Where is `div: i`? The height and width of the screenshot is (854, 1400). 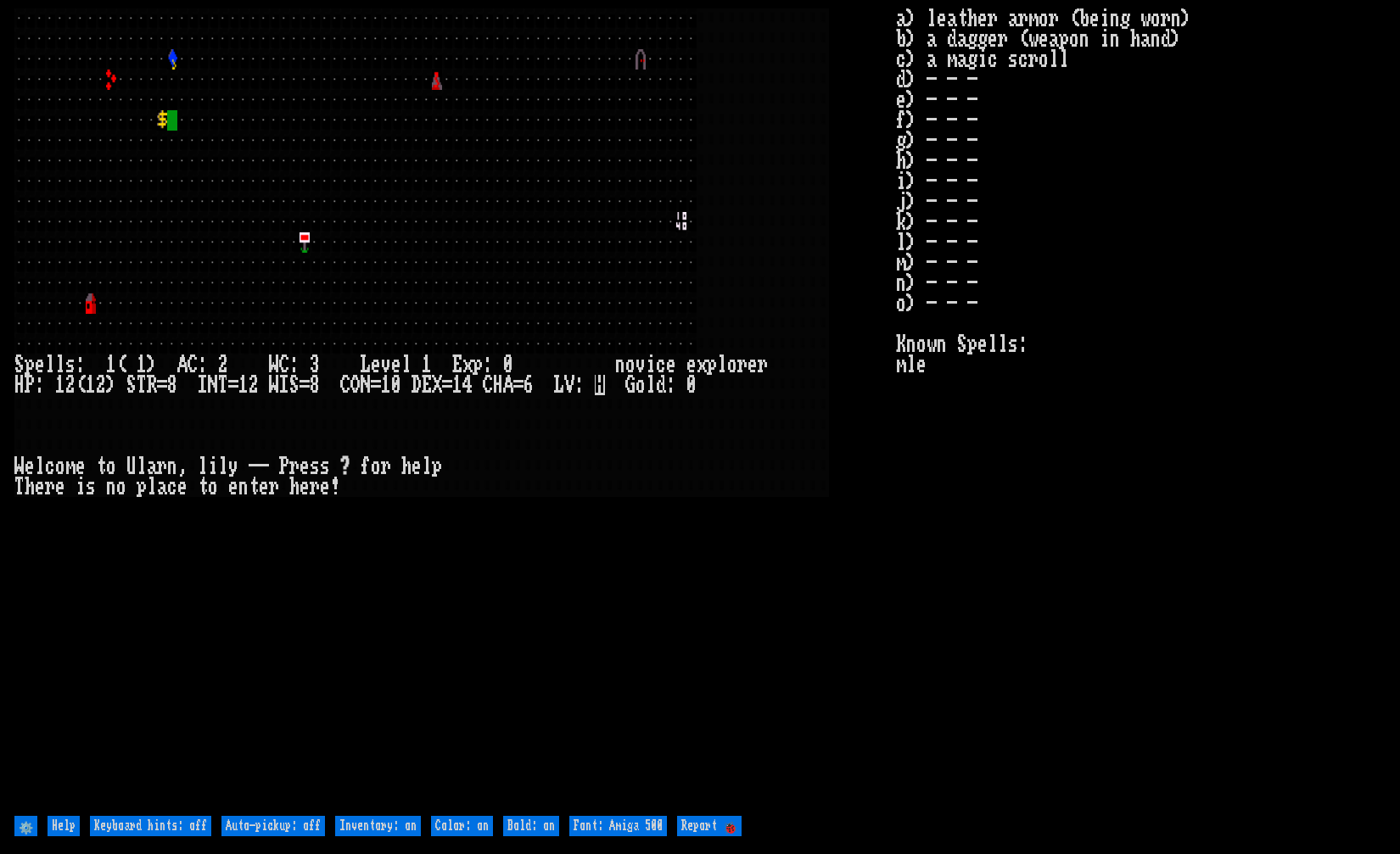 div: i is located at coordinates (213, 467).